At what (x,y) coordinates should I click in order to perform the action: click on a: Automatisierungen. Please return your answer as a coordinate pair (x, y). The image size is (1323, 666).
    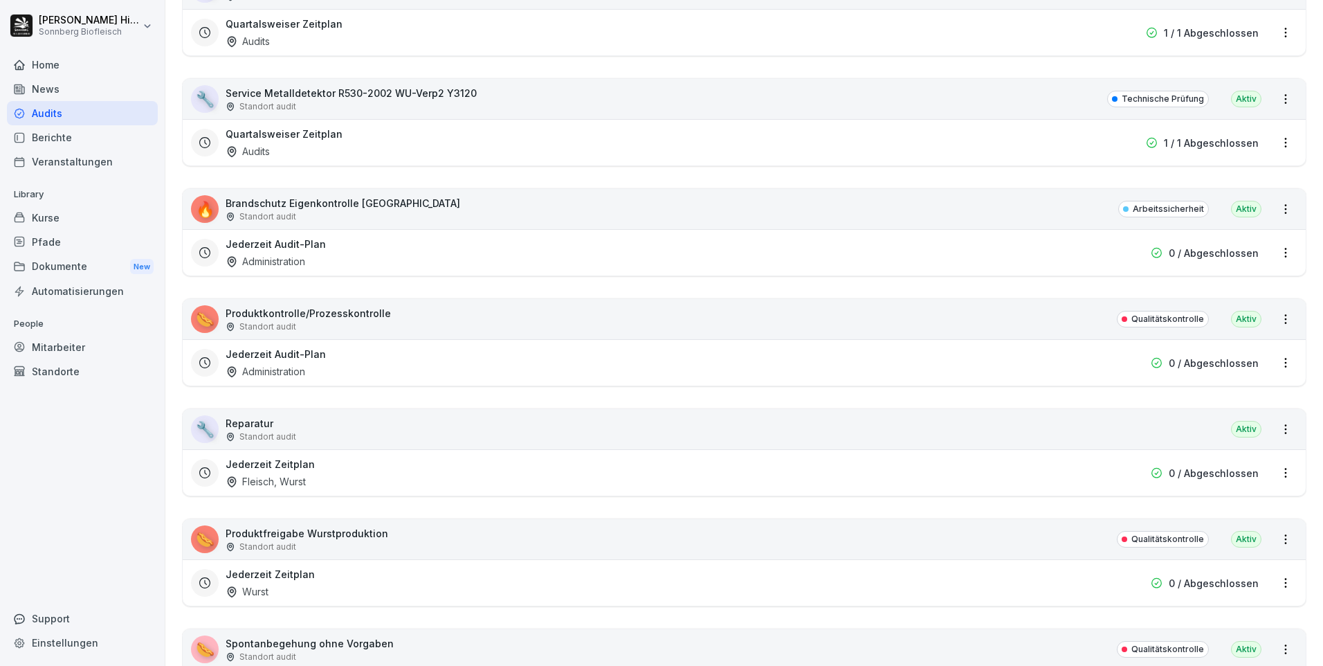
    Looking at the image, I should click on (82, 291).